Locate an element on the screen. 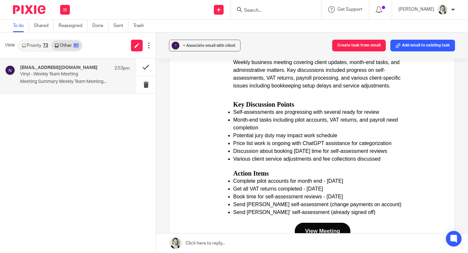 The height and width of the screenshot is (253, 468). td: Duration: is located at coordinates (44, 109).